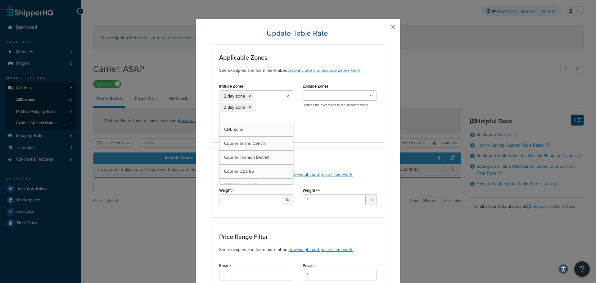  I want to click on span: CDL Zone, so click(234, 129).